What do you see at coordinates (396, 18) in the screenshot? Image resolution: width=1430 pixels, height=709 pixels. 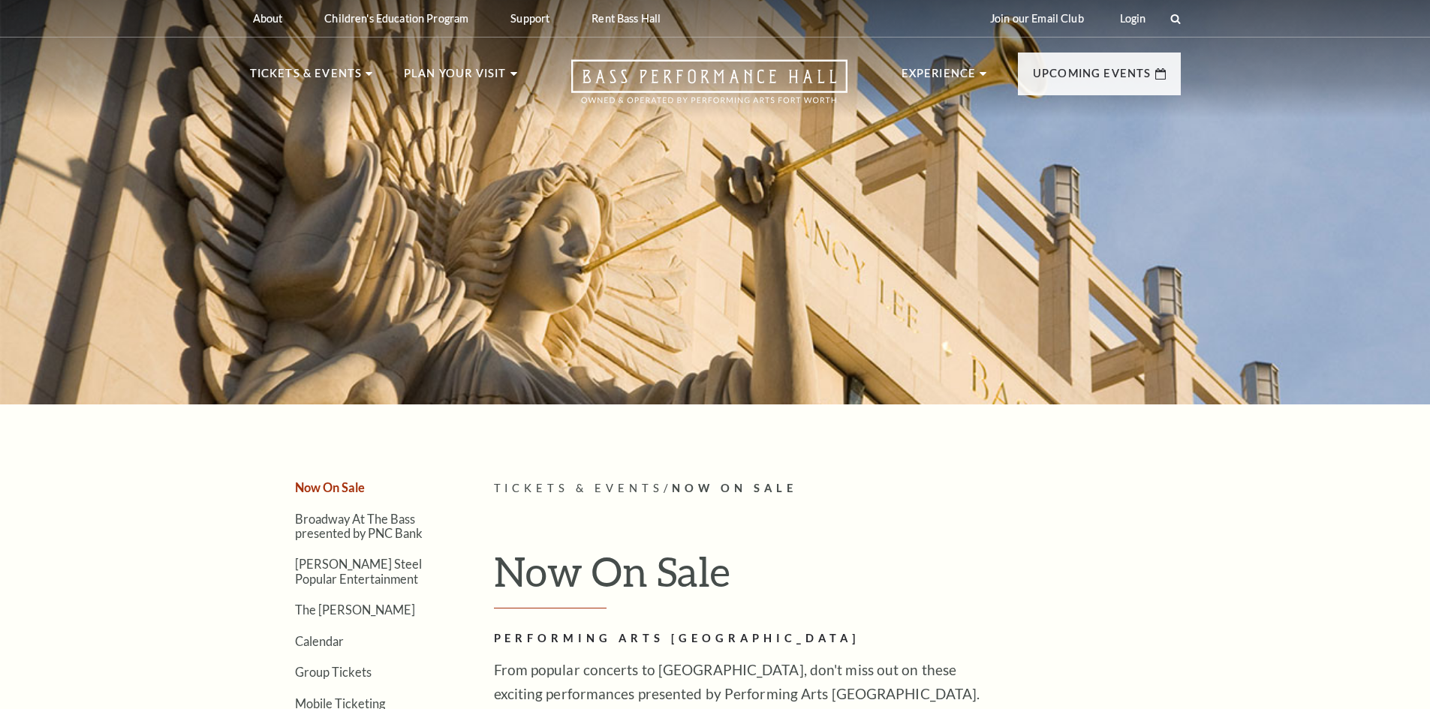 I see `p: Children's Education Program` at bounding box center [396, 18].